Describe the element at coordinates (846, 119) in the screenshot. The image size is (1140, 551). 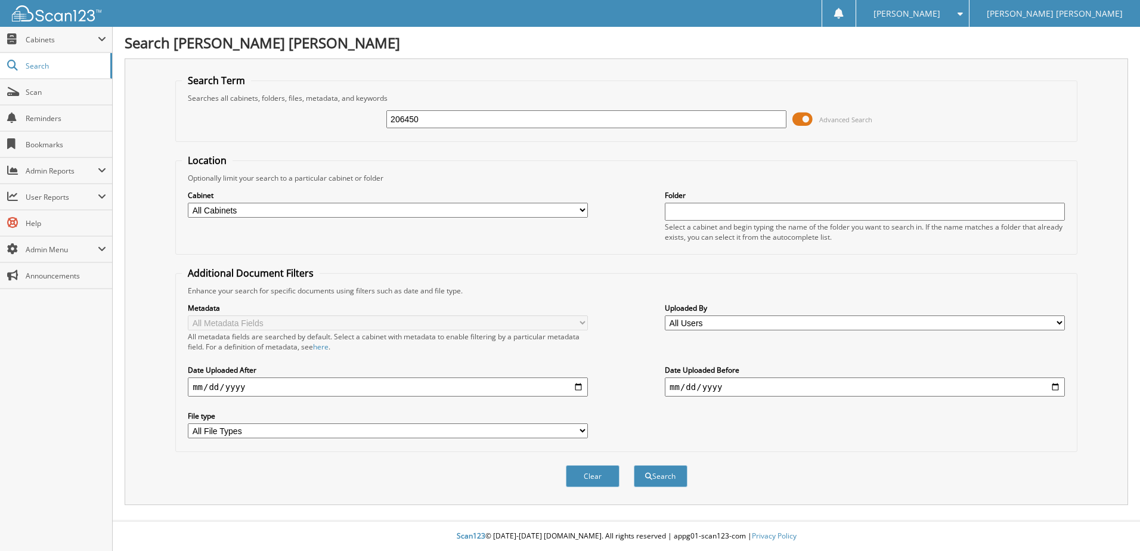
I see `span: Advanced Search` at that location.